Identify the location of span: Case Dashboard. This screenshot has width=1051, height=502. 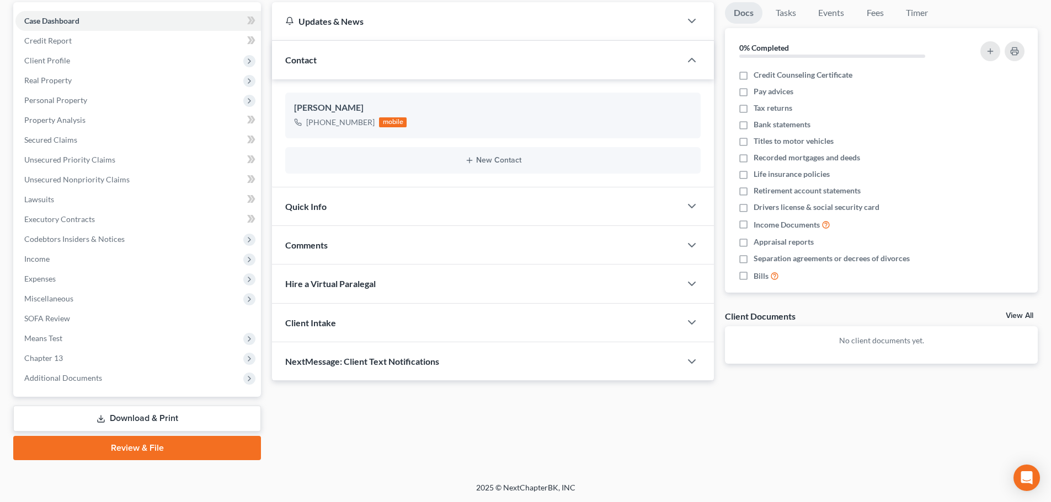
(52, 20).